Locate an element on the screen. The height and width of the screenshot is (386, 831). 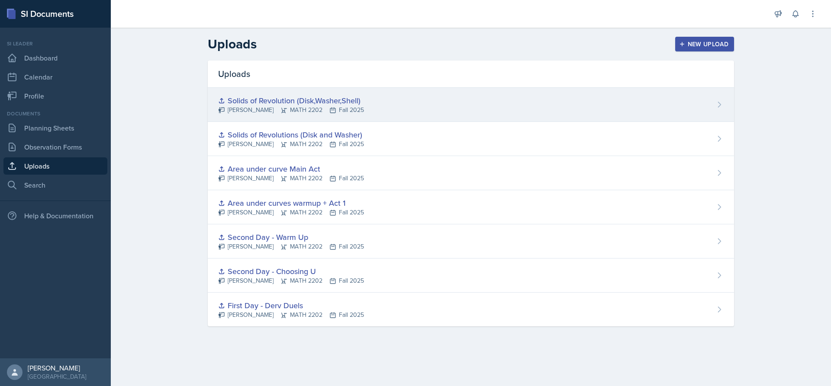
div: New Upload is located at coordinates (704, 44).